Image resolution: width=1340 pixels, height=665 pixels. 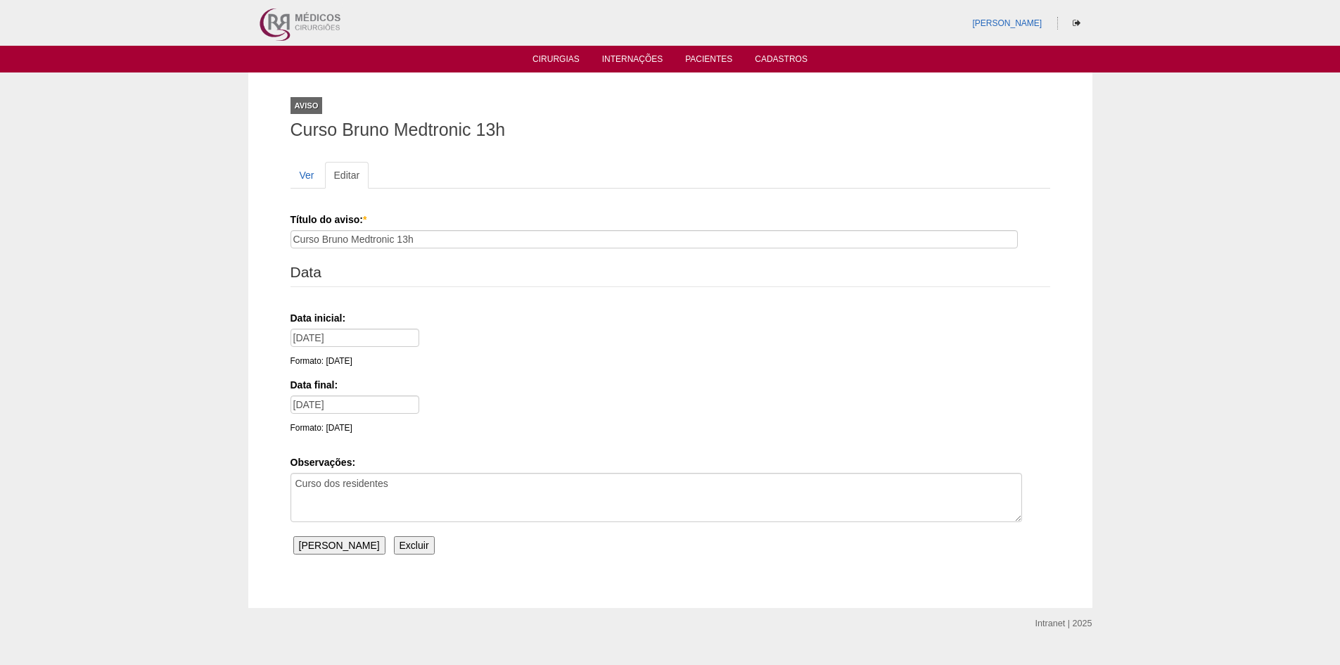 What do you see at coordinates (670, 129) in the screenshot?
I see `h1: Curso Bruno Medtronic 13h` at bounding box center [670, 129].